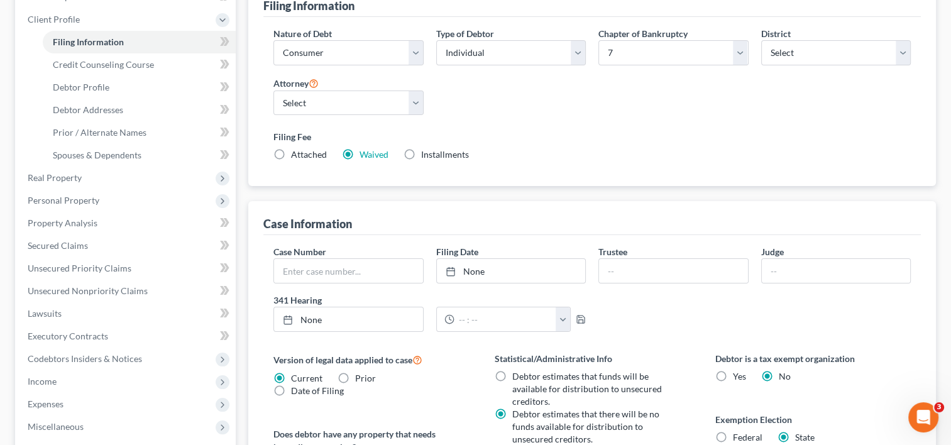  What do you see at coordinates (812, 419) in the screenshot?
I see `label: Exemption Election` at bounding box center [812, 419].